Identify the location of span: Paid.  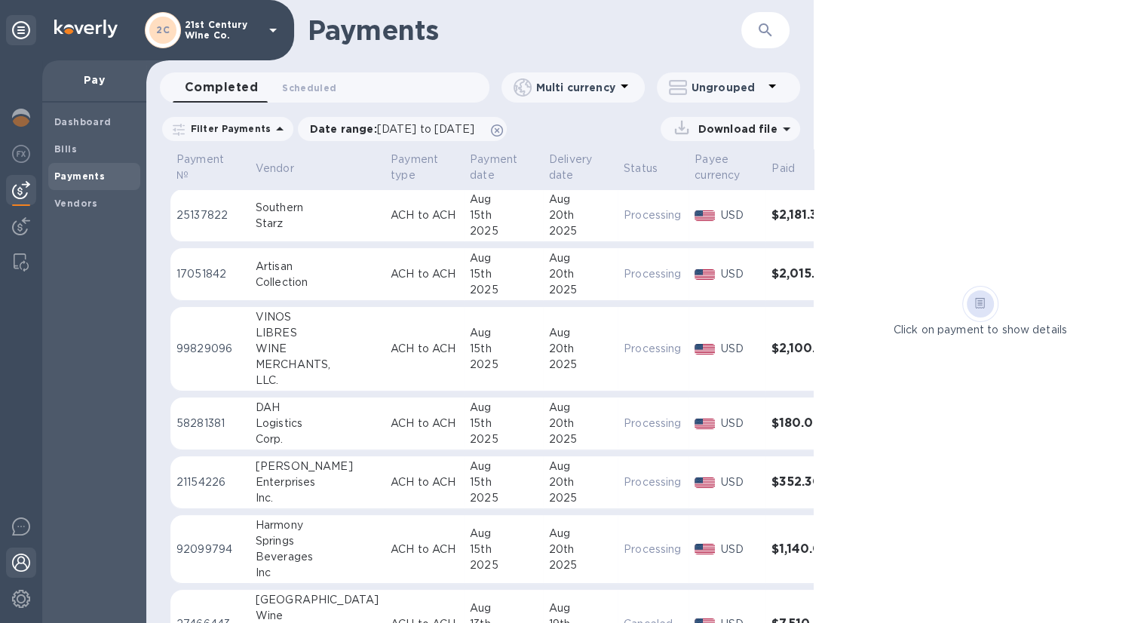
(793, 168).